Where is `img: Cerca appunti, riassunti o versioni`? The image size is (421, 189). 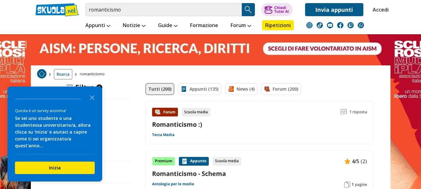
img: Cerca appunti, riassunti o versioni is located at coordinates (248, 10).